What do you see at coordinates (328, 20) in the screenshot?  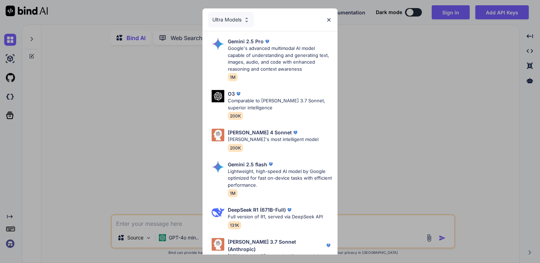 I see `img: close` at bounding box center [328, 20].